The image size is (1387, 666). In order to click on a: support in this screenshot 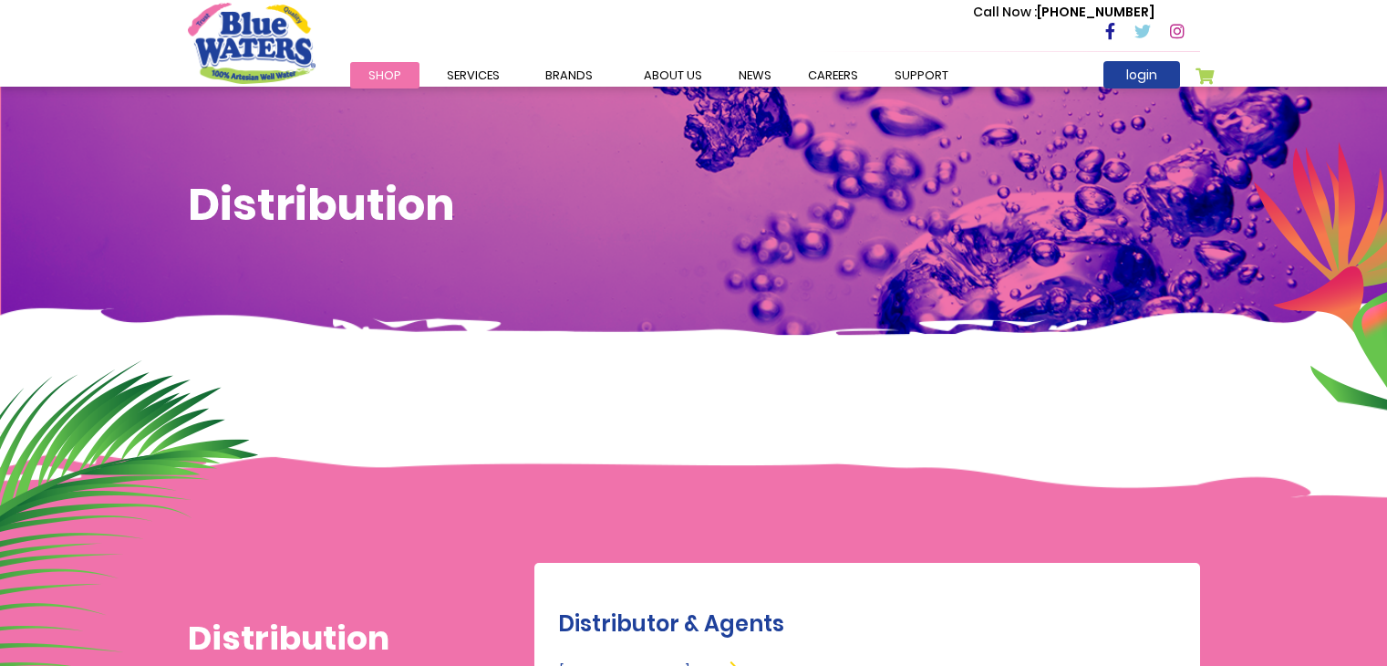, I will do `click(921, 75)`.